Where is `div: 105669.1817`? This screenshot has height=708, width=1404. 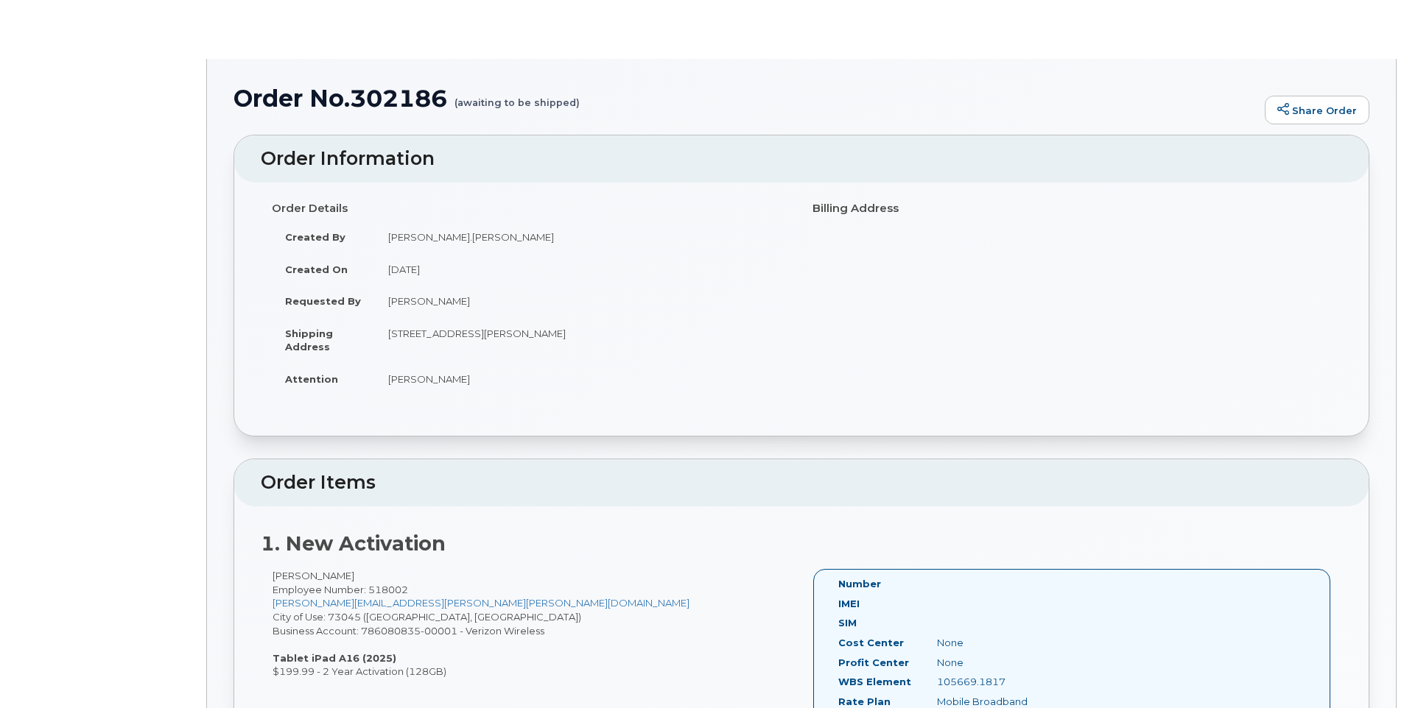 div: 105669.1817 is located at coordinates (995, 682).